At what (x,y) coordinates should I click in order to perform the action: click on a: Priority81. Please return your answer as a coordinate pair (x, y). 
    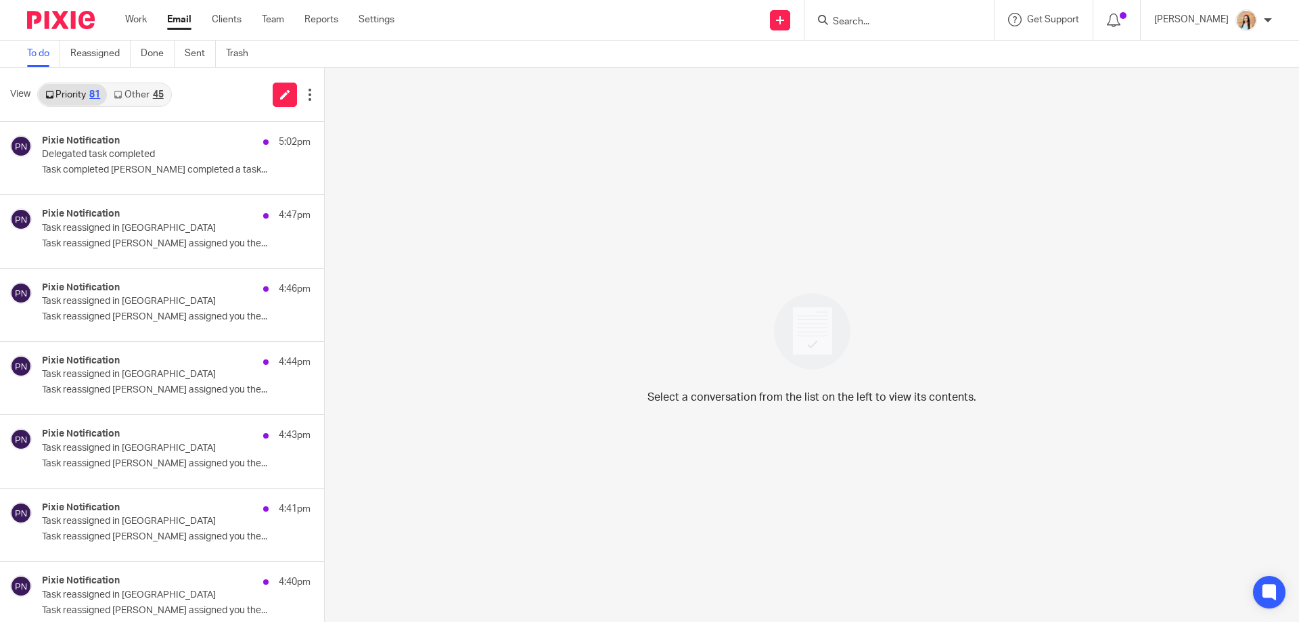
    Looking at the image, I should click on (72, 95).